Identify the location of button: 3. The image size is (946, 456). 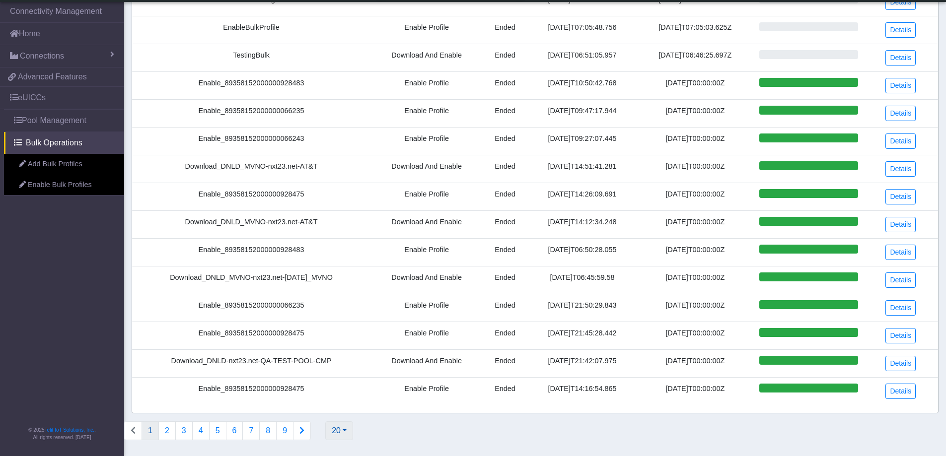
(184, 431).